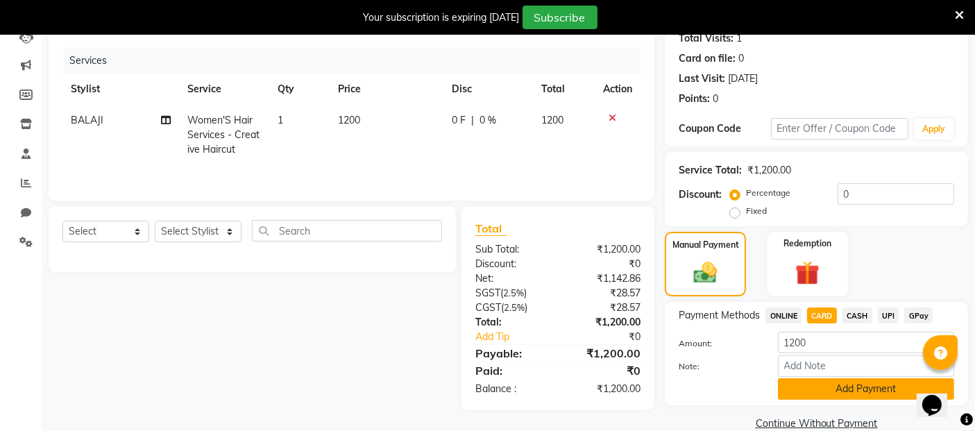 This screenshot has height=431, width=975. I want to click on th: Price, so click(386, 89).